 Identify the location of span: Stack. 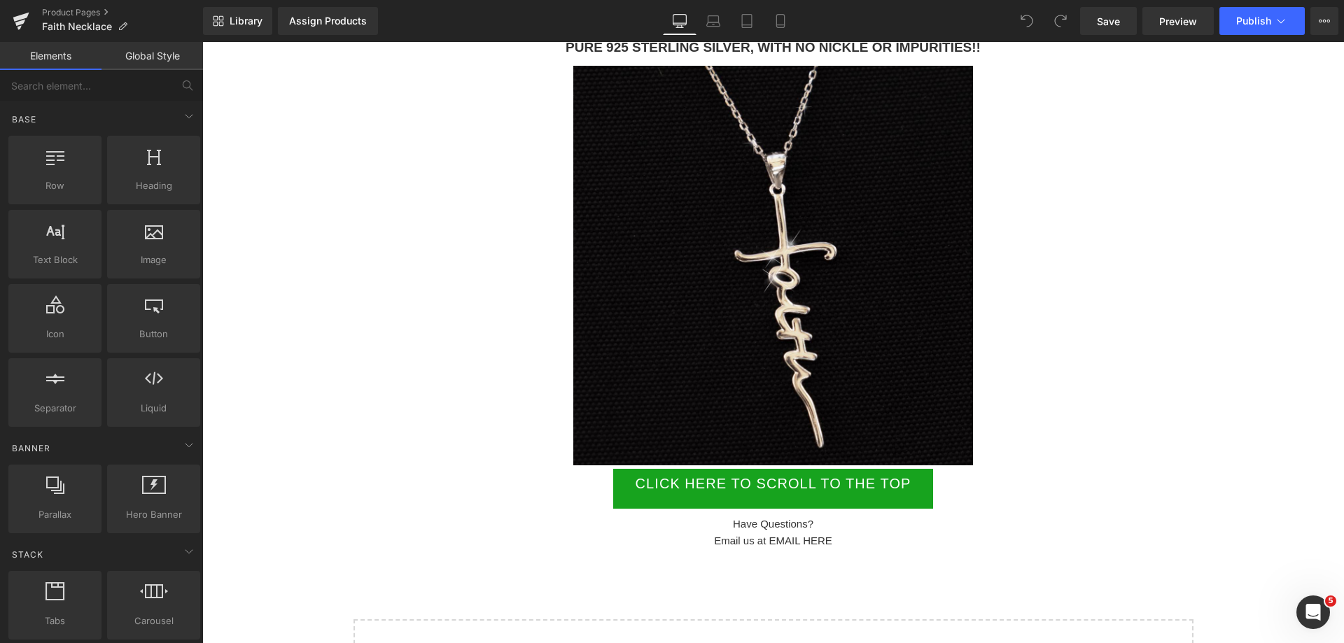
(27, 554).